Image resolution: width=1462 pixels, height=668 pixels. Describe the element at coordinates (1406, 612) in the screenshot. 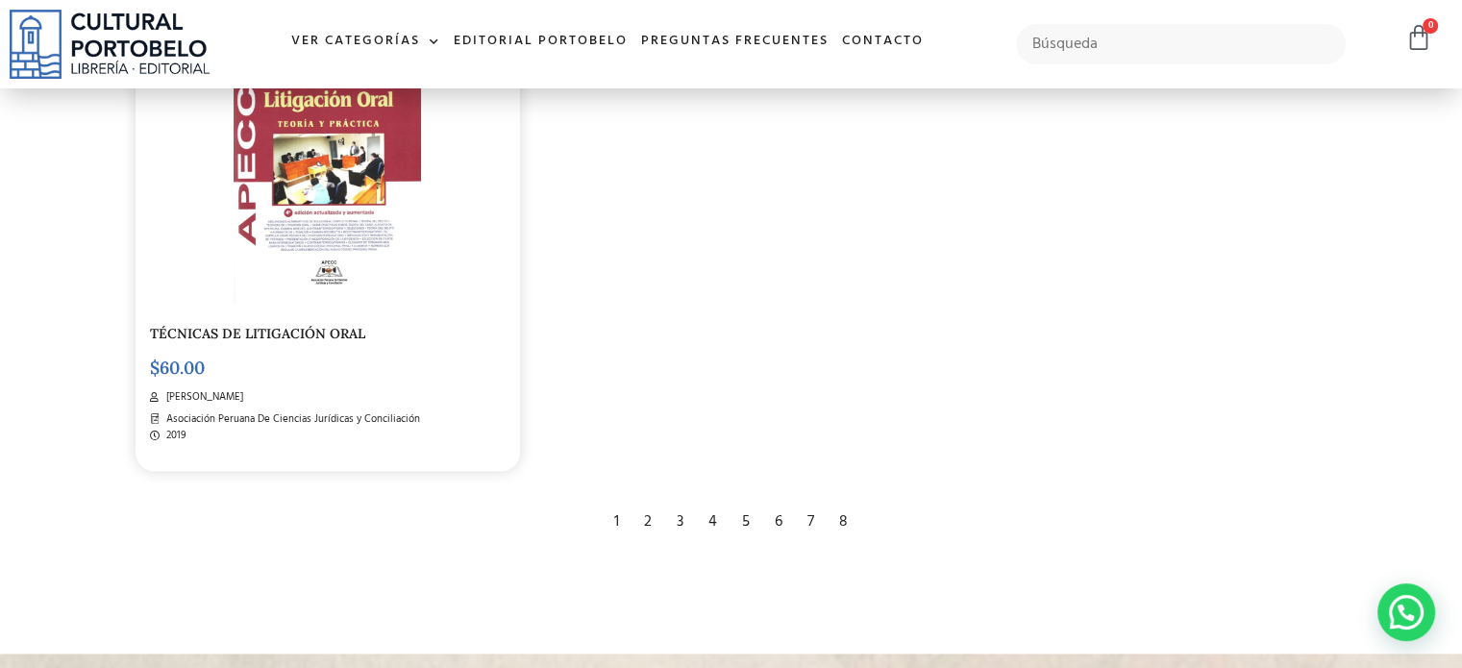

I see `div: Contactar por WhatsApp` at that location.